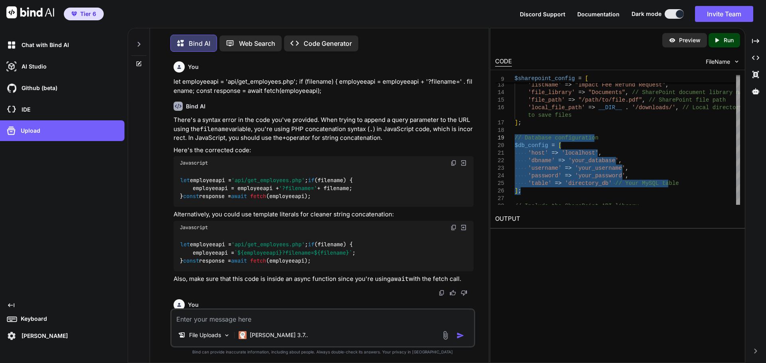  I want to click on span: 'password', so click(545, 176).